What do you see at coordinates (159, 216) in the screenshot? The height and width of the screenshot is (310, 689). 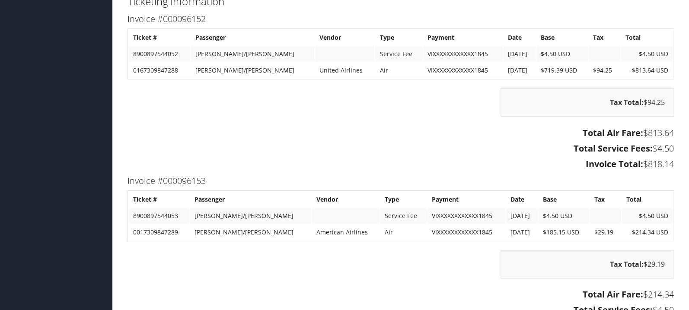 I see `td: 8900897544053` at bounding box center [159, 216].